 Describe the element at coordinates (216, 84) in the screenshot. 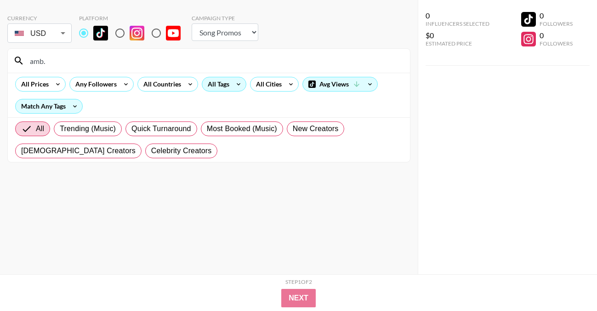

I see `div: All Tags` at that location.